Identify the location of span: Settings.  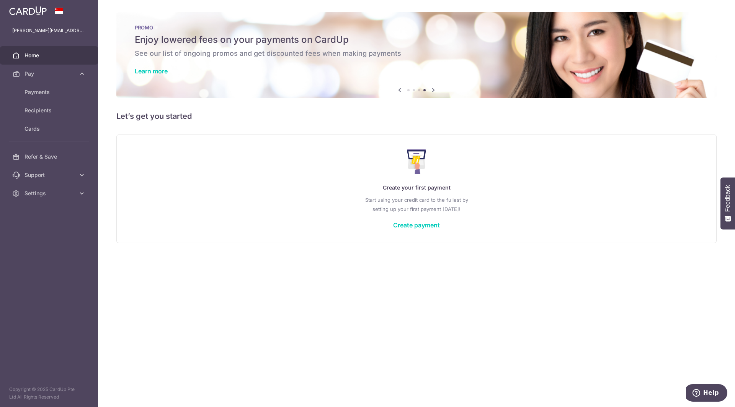
(50, 194).